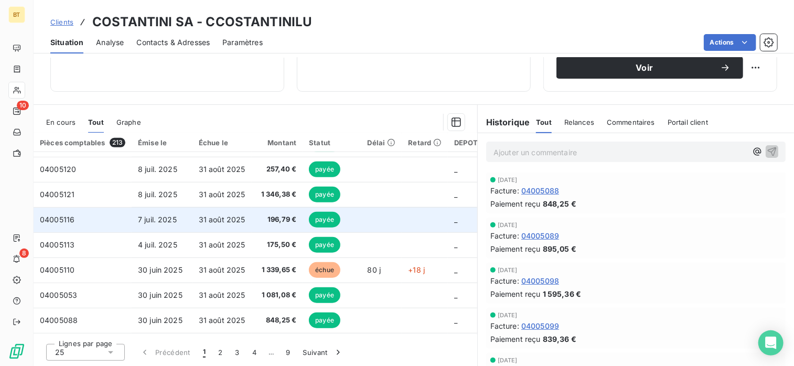 The height and width of the screenshot is (366, 794). I want to click on div: Statut, so click(331, 143).